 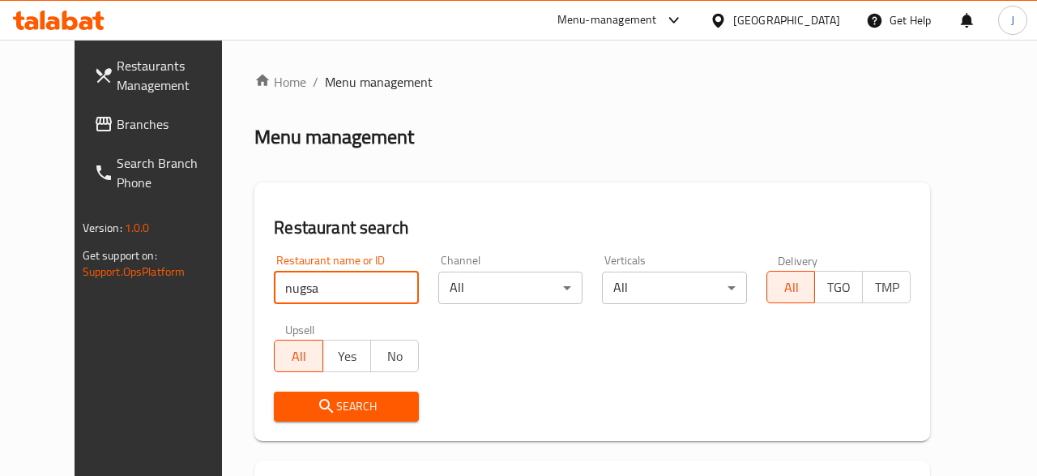 I want to click on span: Get support on:, so click(x=120, y=255).